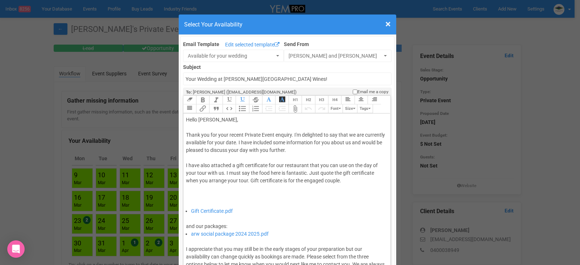  Describe the element at coordinates (335, 100) in the screenshot. I see `span: H4` at that location.